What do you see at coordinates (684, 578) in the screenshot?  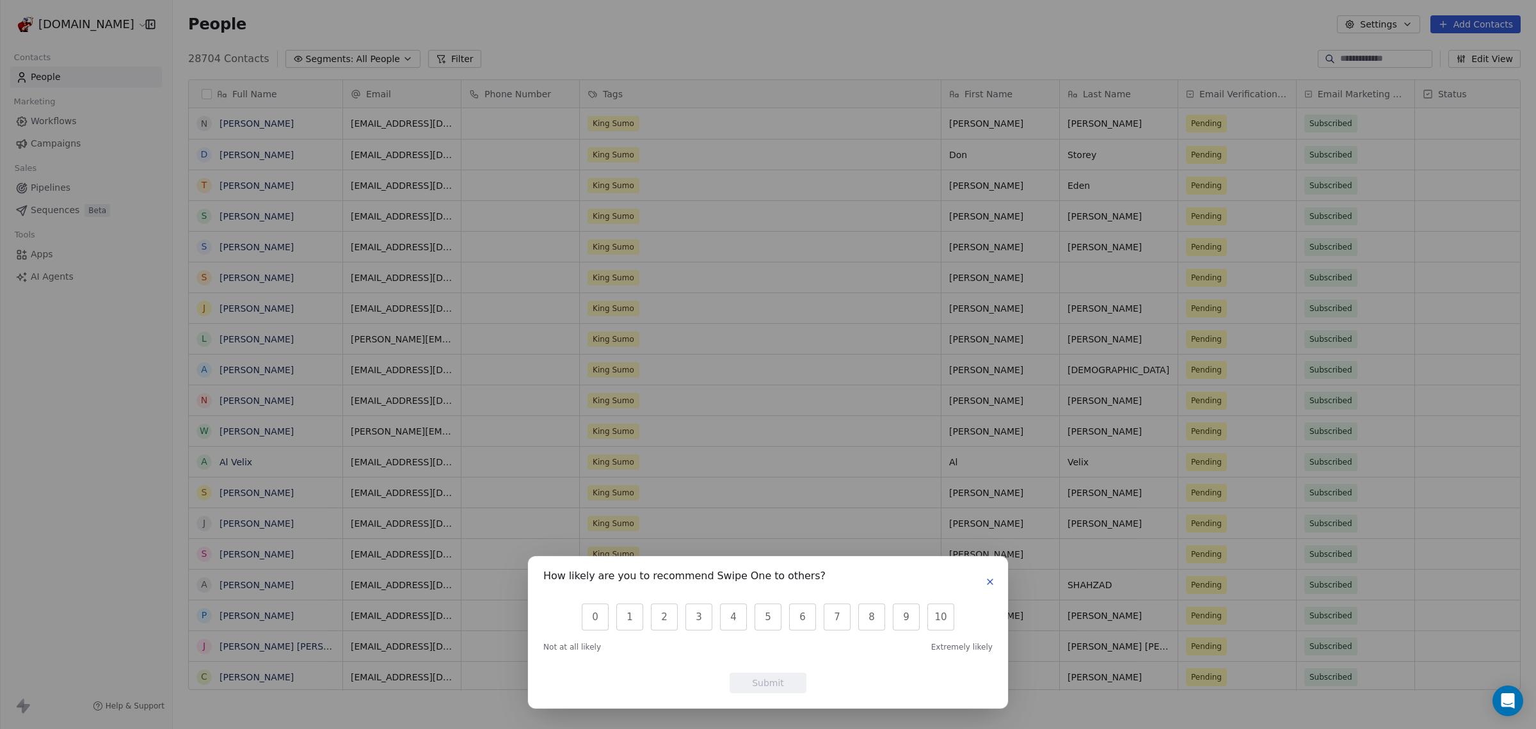 I see `h1: How likely are you to recommend Swipe One to others?` at bounding box center [684, 578].